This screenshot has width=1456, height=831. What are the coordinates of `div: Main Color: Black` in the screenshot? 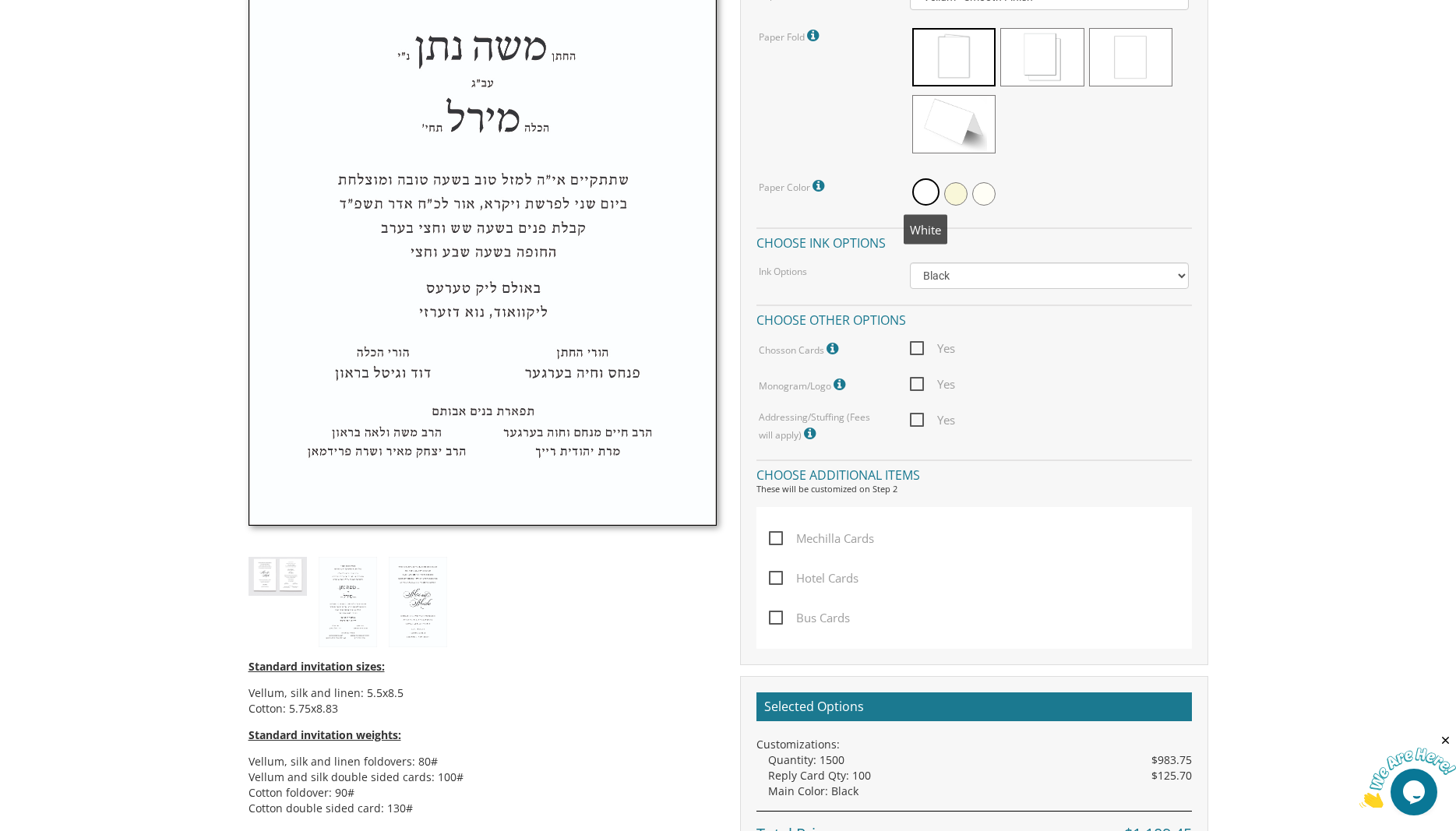 It's located at (980, 791).